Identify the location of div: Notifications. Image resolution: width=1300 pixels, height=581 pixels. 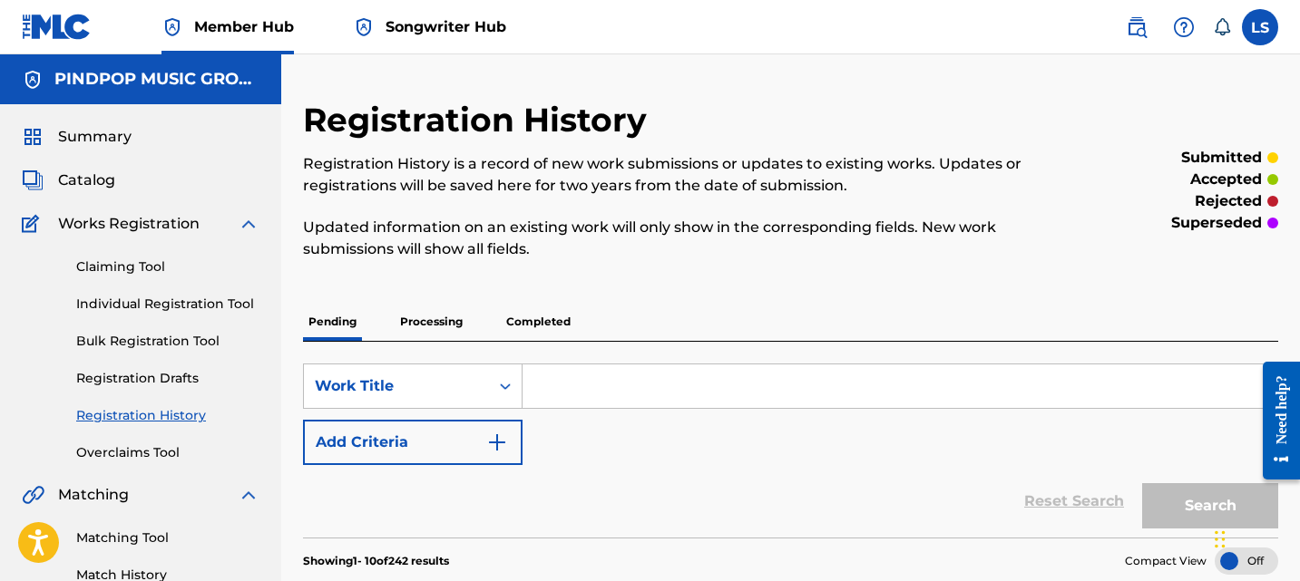
(1222, 27).